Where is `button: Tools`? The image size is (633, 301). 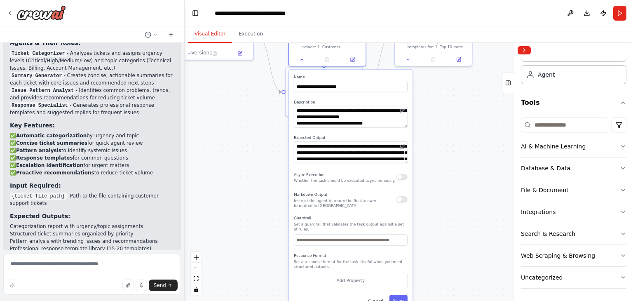
button: Tools is located at coordinates (574, 103).